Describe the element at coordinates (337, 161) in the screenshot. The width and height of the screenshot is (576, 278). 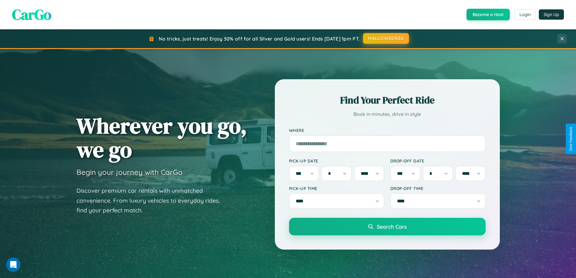
I see `label: Pick-up Date` at that location.